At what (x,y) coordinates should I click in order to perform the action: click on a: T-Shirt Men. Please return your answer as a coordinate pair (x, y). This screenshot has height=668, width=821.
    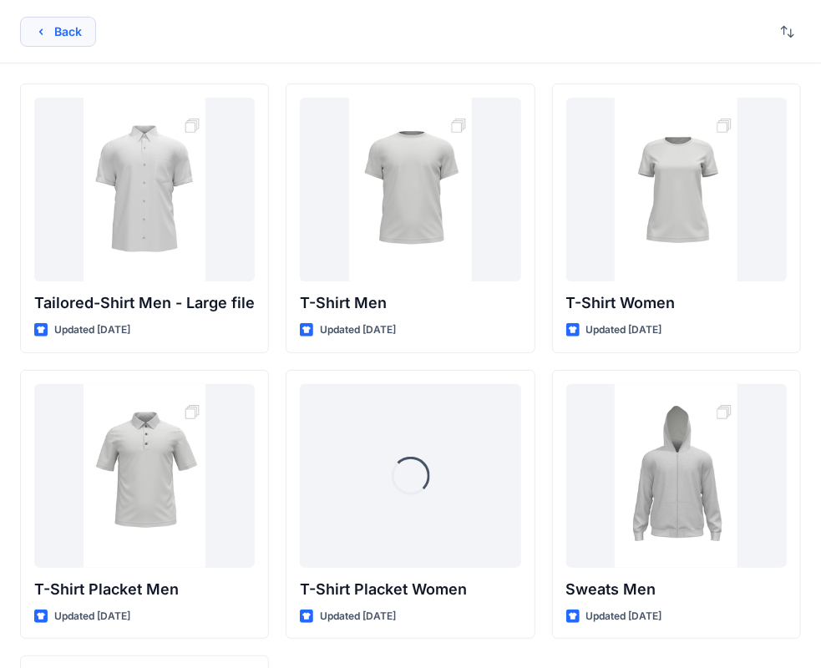
    Looking at the image, I should click on (410, 190).